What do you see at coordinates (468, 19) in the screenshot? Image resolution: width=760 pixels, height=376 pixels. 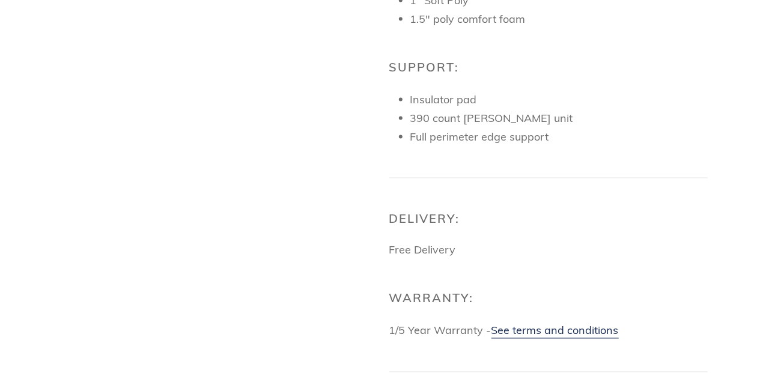 I see `span: 1.5" poly comfort foam` at bounding box center [468, 19].